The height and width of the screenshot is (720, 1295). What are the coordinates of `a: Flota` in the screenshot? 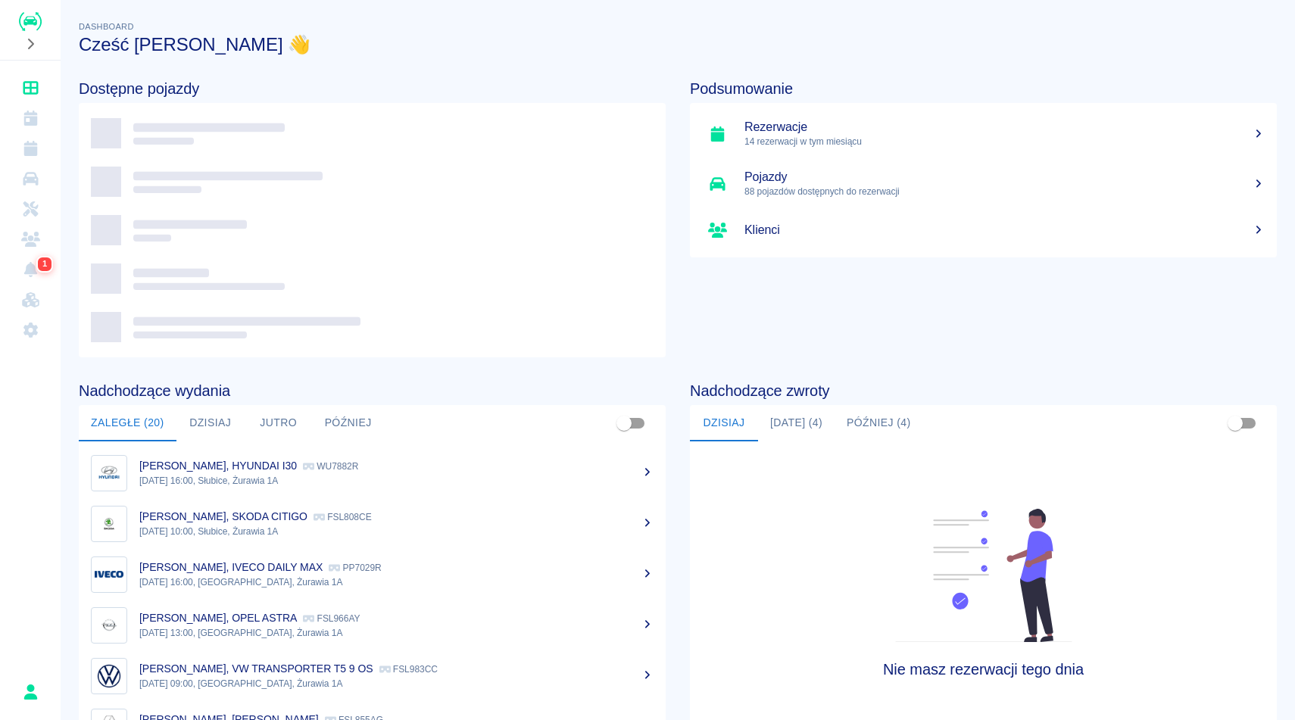 It's located at (30, 179).